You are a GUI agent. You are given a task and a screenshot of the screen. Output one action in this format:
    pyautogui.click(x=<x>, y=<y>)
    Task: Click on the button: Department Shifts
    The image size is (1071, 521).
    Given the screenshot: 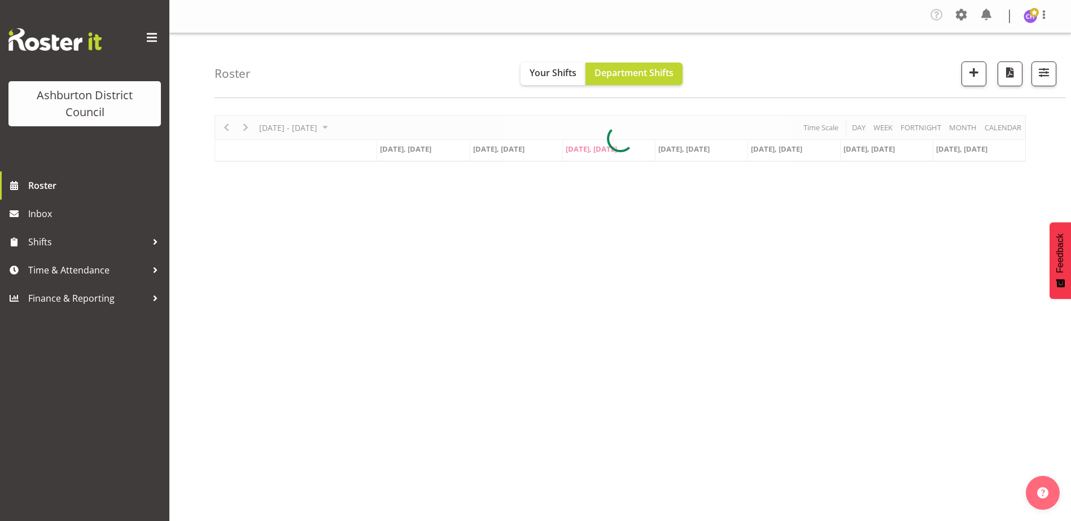 What is the action you would take?
    pyautogui.click(x=634, y=74)
    